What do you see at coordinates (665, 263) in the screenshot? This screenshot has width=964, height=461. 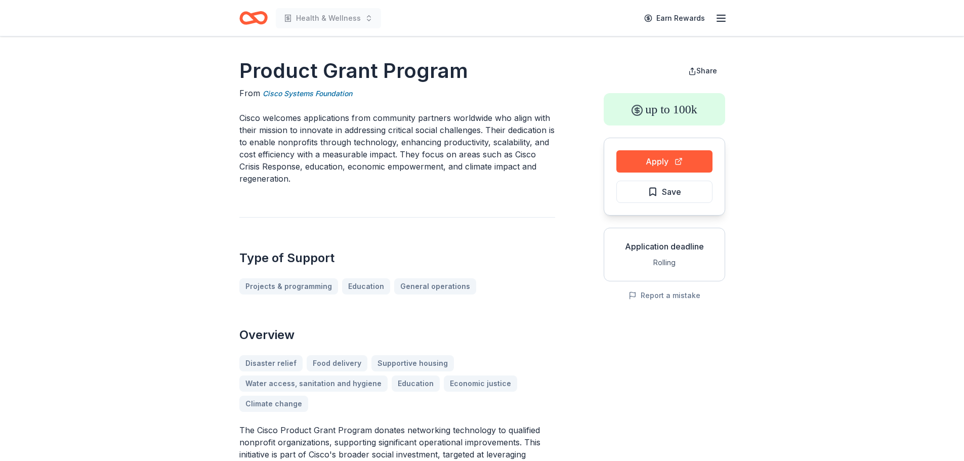 I see `div: Rolling` at bounding box center [665, 263].